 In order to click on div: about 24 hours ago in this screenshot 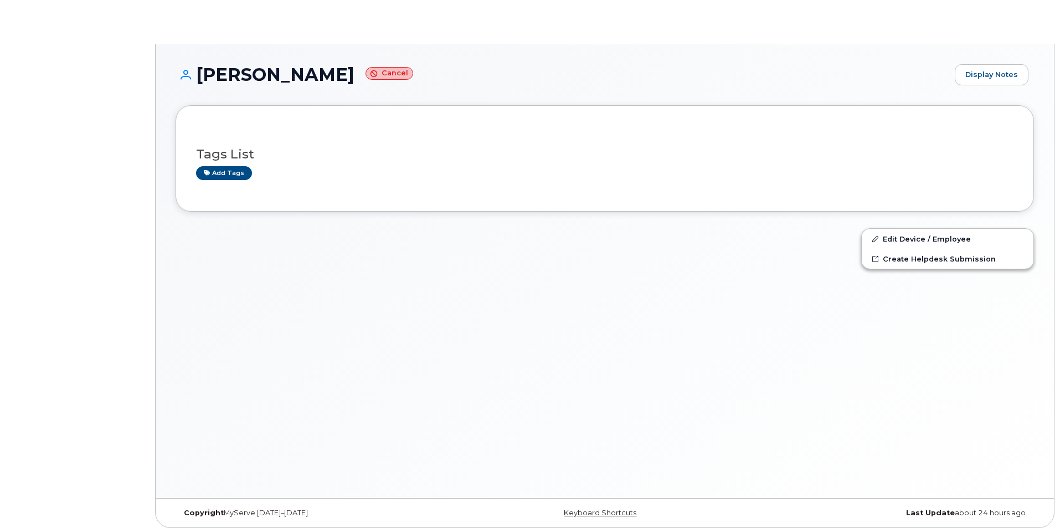, I will do `click(890, 513)`.